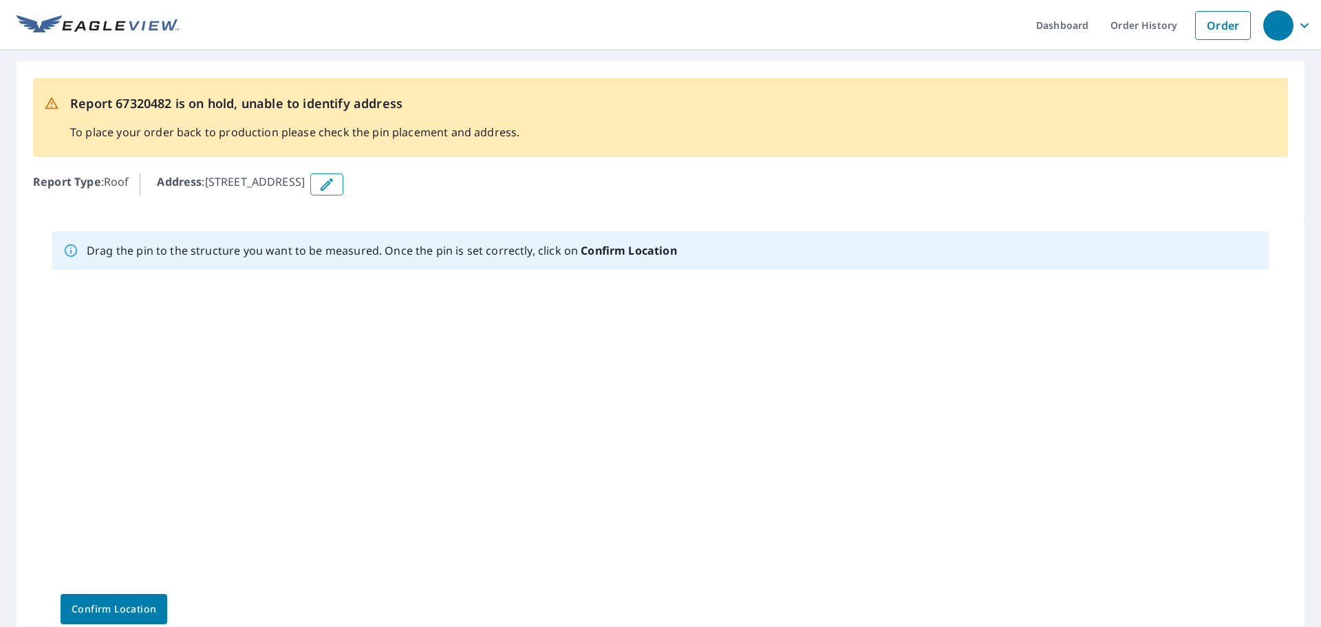 The width and height of the screenshot is (1321, 627). What do you see at coordinates (67, 182) in the screenshot?
I see `b: Report Type` at bounding box center [67, 182].